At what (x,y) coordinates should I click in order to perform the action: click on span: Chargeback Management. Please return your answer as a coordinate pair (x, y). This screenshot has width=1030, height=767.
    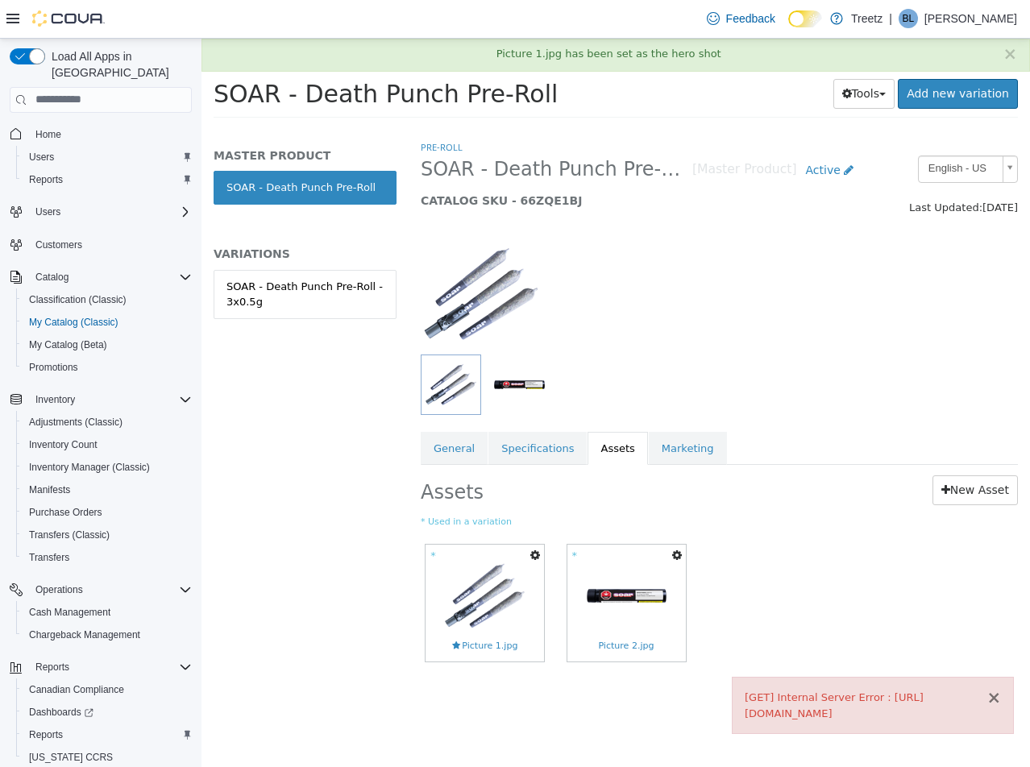
    Looking at the image, I should click on (85, 635).